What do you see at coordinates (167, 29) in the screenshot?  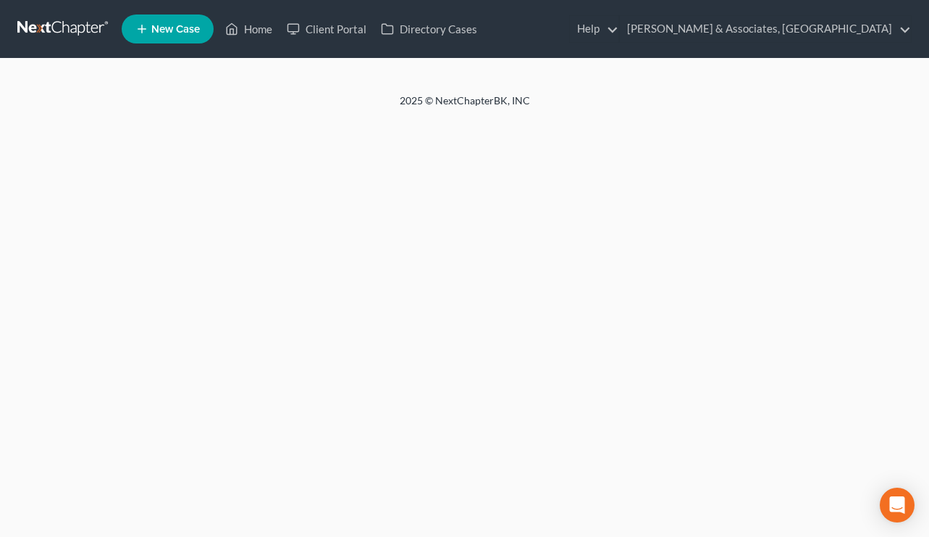 I see `new-legal-case-button: New Case` at bounding box center [167, 29].